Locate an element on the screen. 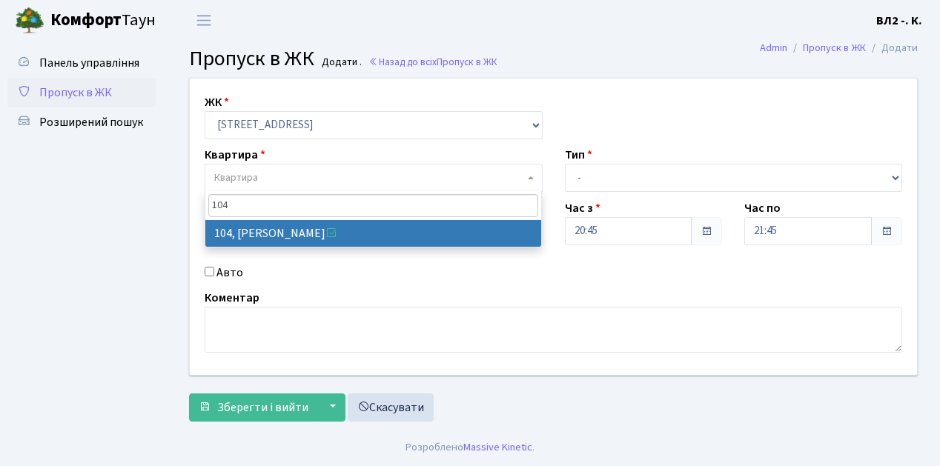 The height and width of the screenshot is (466, 940). a: Панель управління is located at coordinates (82, 63).